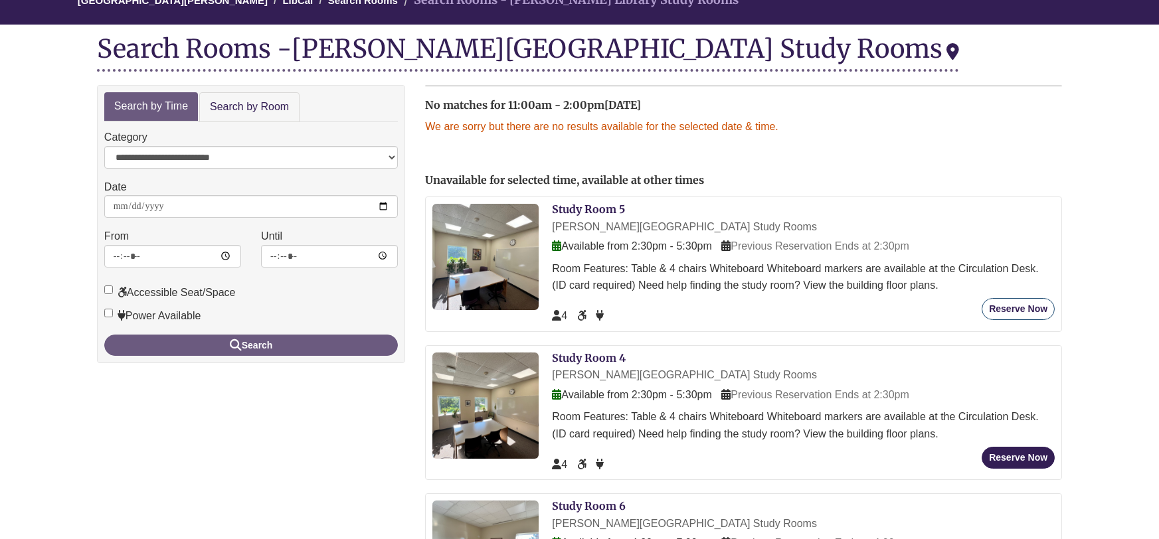 The image size is (1159, 539). What do you see at coordinates (126, 137) in the screenshot?
I see `label: Category` at bounding box center [126, 137].